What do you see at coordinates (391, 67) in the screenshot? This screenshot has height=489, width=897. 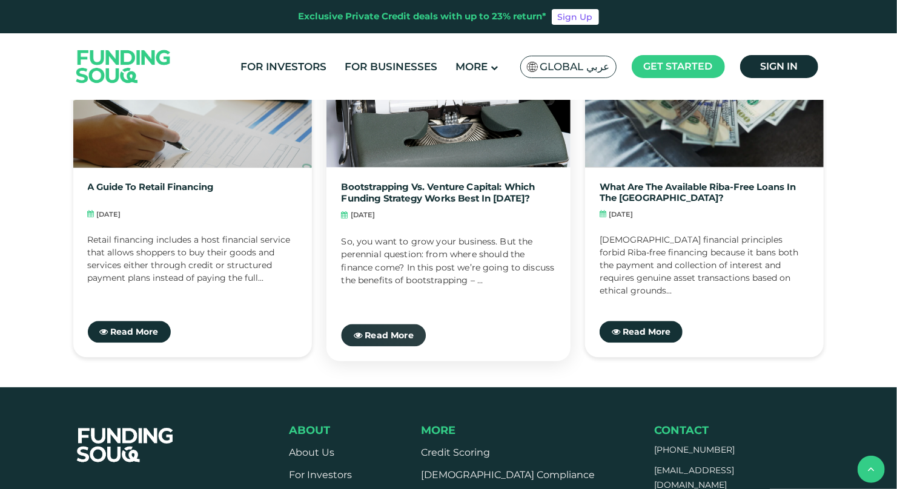 I see `a: For Businesses` at bounding box center [391, 67].